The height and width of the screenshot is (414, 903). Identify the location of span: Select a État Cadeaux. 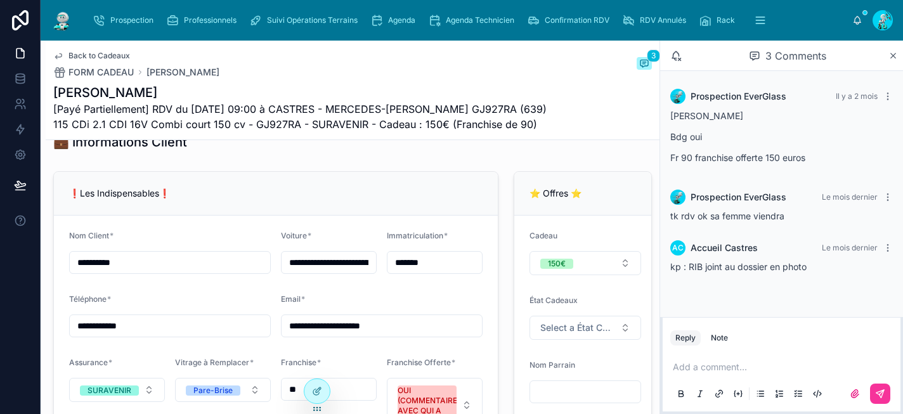
(578, 328).